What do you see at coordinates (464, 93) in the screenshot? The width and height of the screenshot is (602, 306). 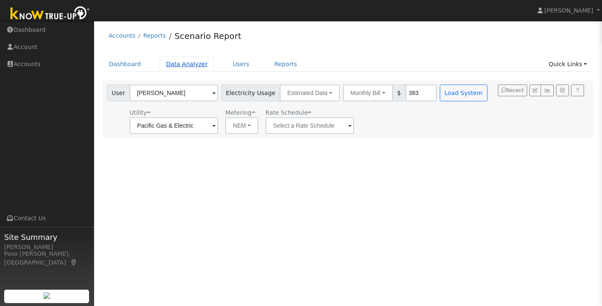 I see `button: Load System` at bounding box center [464, 93].